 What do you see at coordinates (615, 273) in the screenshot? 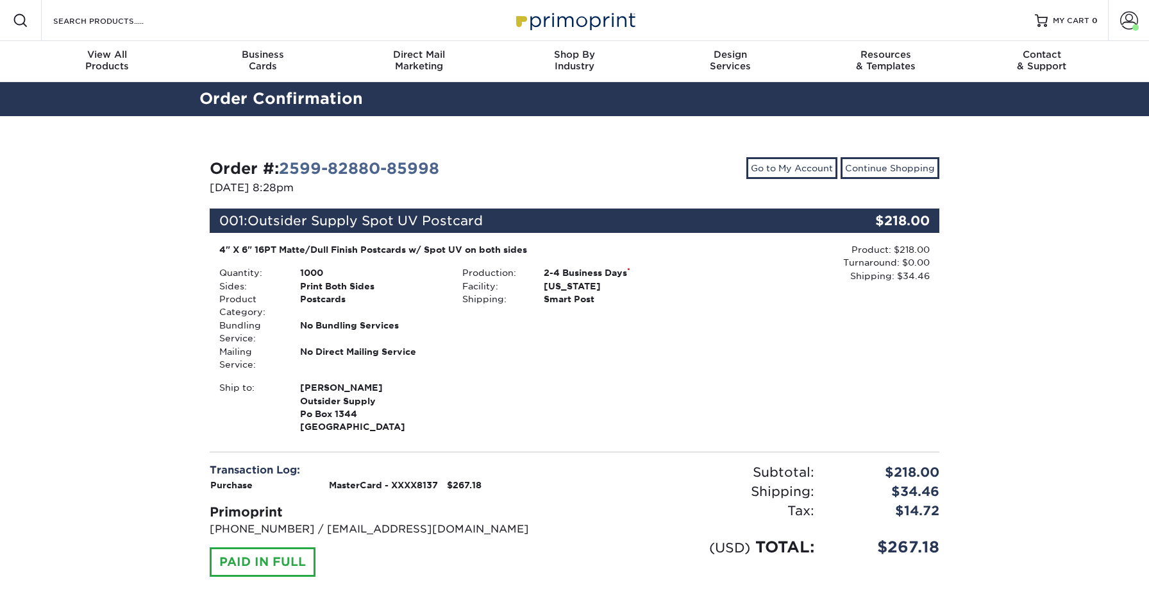
I see `div: 2-4 Business Days` at bounding box center [615, 273].